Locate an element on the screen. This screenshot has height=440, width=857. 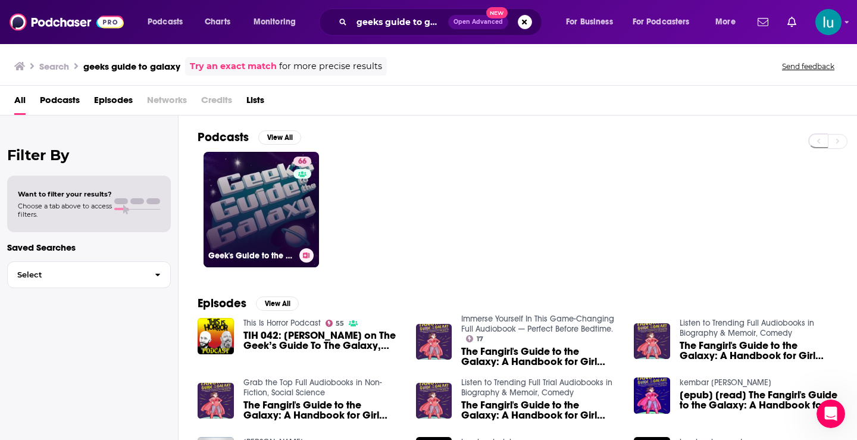
a: Immerse Yourself In This Game-Changing Full Audiobook — Perfect Before Bedtime. is located at coordinates (537, 324).